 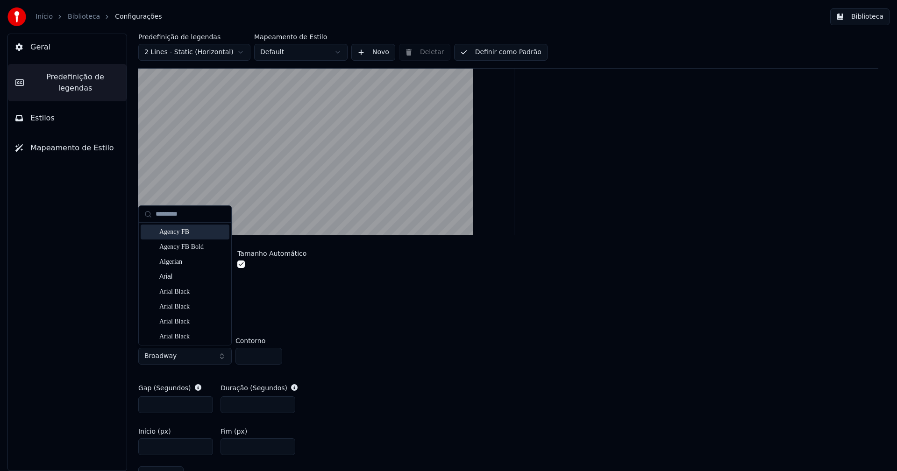 I want to click on a: Biblioteca, so click(x=84, y=17).